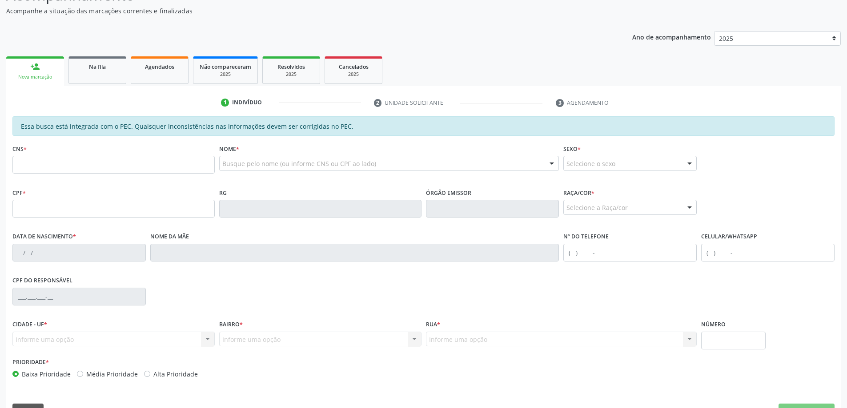  What do you see at coordinates (31, 363) in the screenshot?
I see `label: Prioridade` at bounding box center [31, 363].